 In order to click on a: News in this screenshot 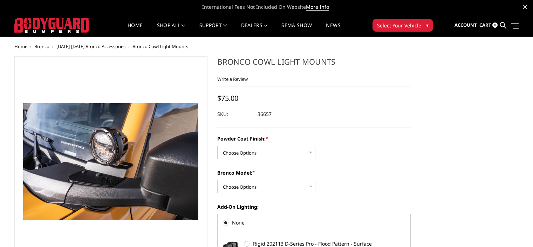, I will do `click(333, 29)`.